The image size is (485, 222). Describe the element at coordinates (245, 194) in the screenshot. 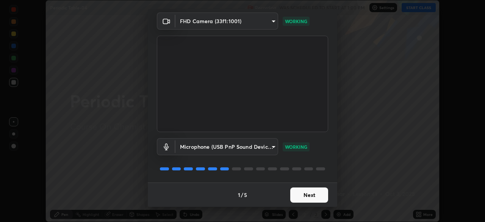

I see `h4: 5` at that location.